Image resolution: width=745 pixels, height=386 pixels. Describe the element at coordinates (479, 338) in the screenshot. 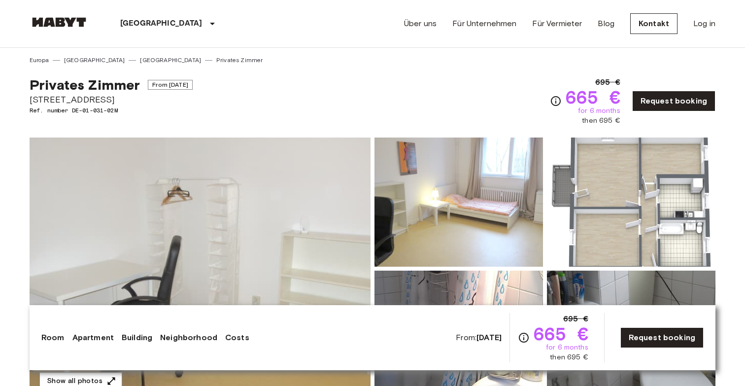

I see `span: From:` at that location.